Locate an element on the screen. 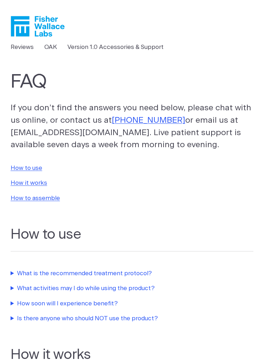  a: How to use is located at coordinates (26, 168).